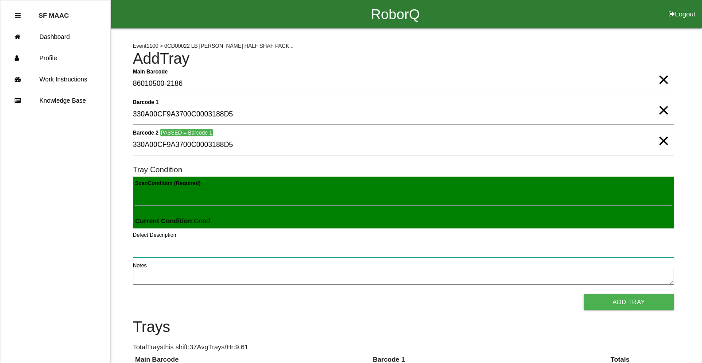 This screenshot has width=702, height=363. I want to click on p: Total Trays this shift: 37 Avg Trays /Hr: 9.61, so click(403, 347).